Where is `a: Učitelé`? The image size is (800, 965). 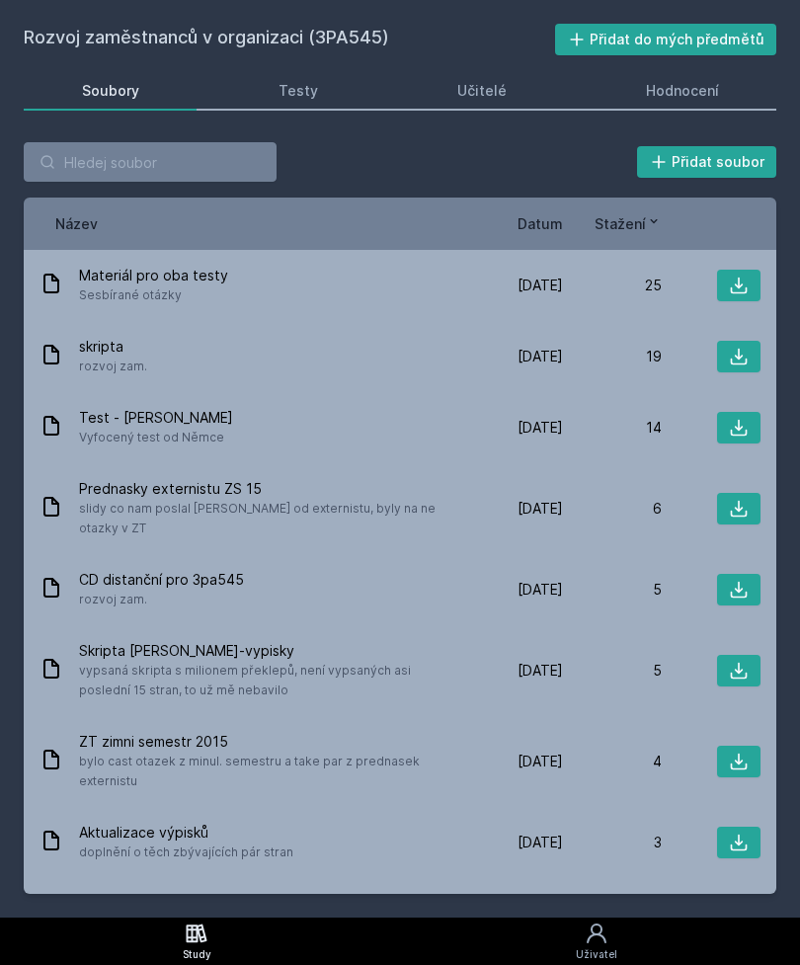 a: Učitelé is located at coordinates (481, 91).